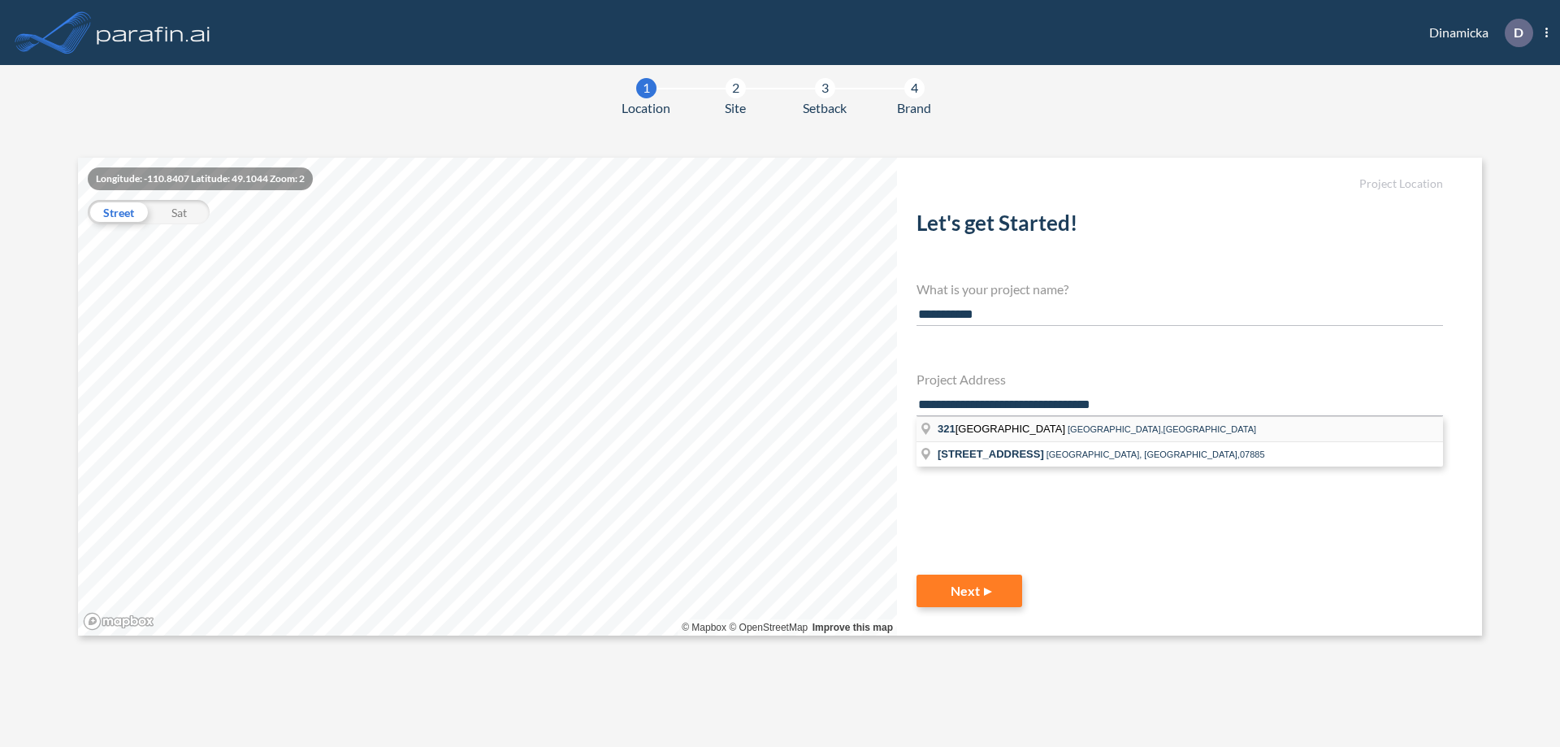  What do you see at coordinates (1180, 184) in the screenshot?
I see `h5: Project Location` at bounding box center [1180, 184].